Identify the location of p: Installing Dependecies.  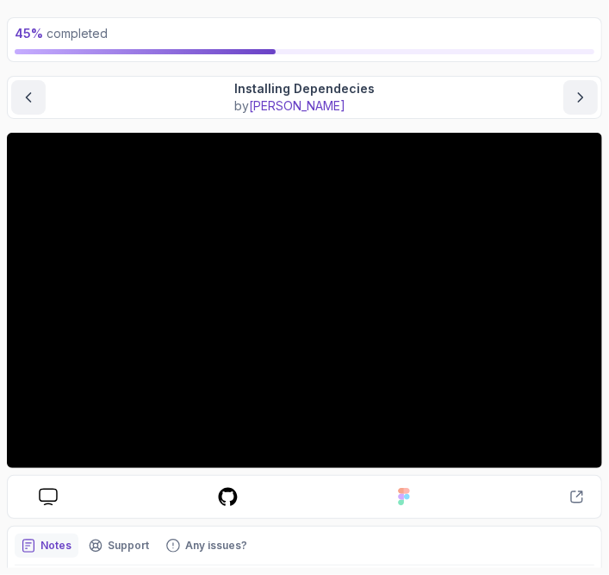
(304, 89).